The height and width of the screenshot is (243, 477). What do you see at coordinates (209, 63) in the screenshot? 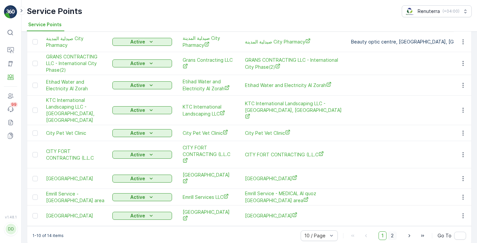
I see `a: Grans Contracting LLC` at bounding box center [209, 63].